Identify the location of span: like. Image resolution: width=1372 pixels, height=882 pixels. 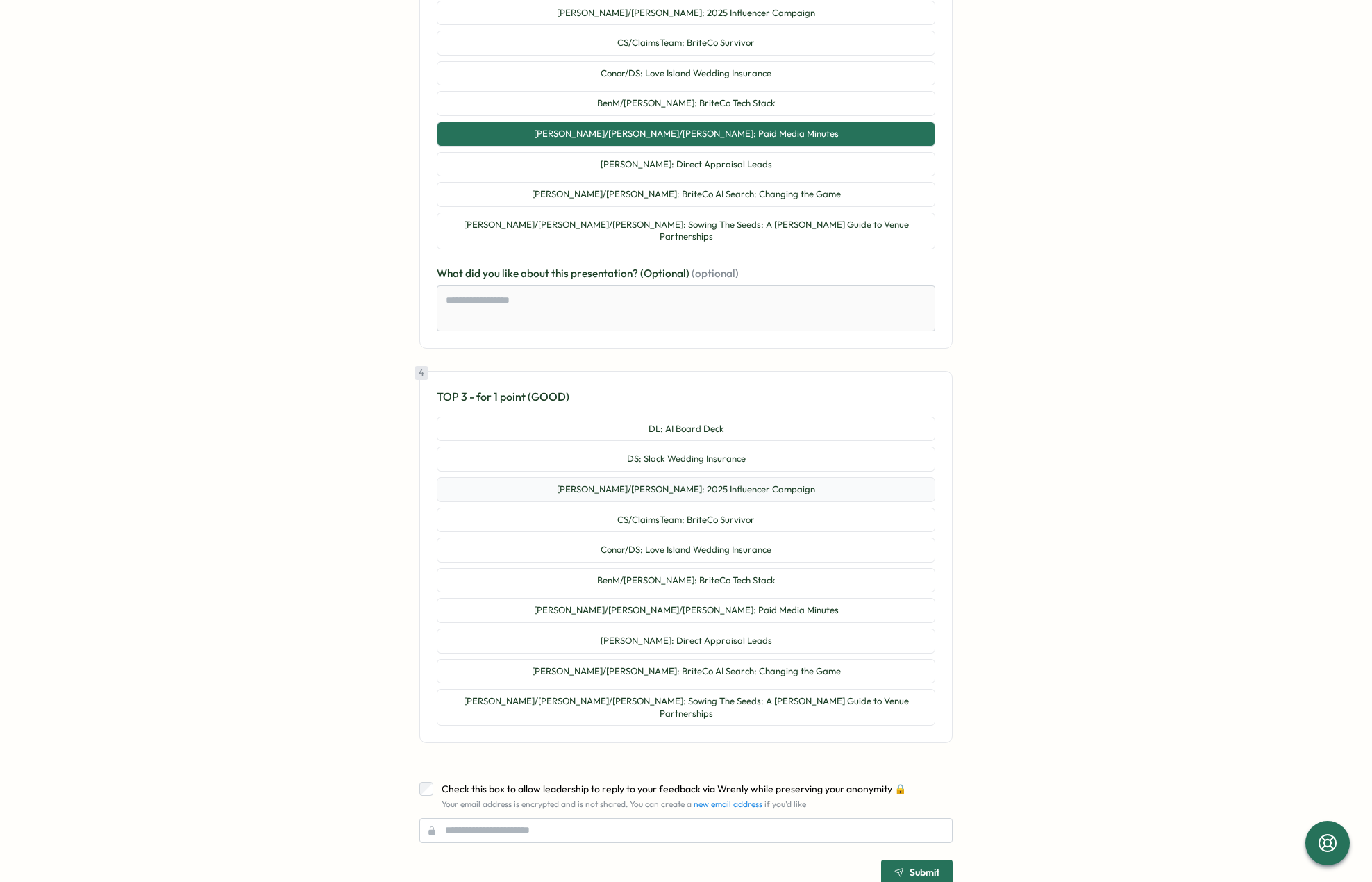
(511, 273).